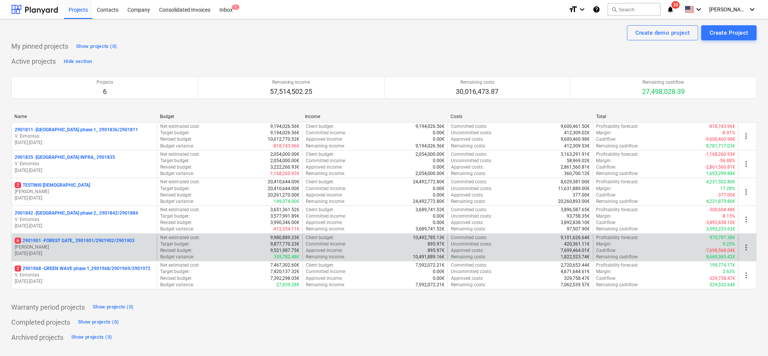 The width and height of the screenshot is (768, 356). I want to click on button: Create demo project, so click(662, 33).